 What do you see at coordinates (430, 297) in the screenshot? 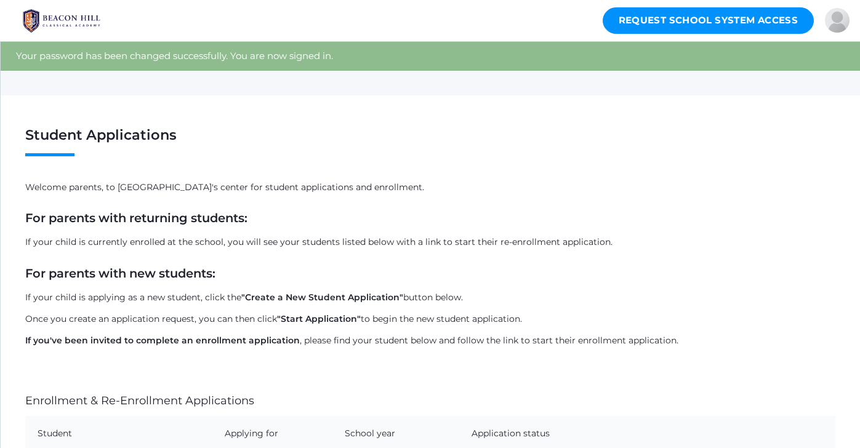
I see `p: If your child is applying as a new student, click the button below.` at bounding box center [430, 297].